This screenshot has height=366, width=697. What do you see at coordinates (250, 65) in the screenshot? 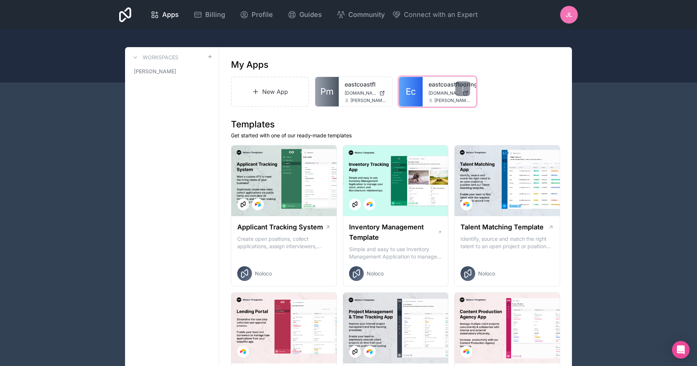
I see `h1: My Apps` at bounding box center [250, 65].